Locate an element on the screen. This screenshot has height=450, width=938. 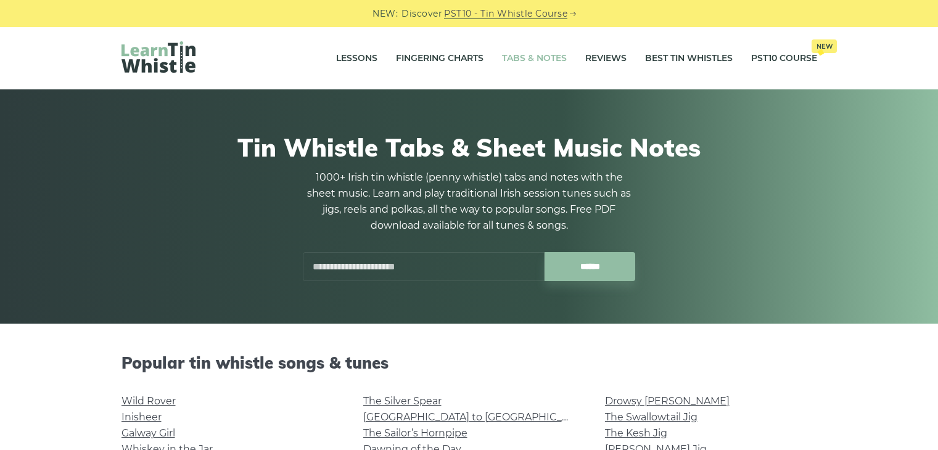
a: Inisheer is located at coordinates (141, 417).